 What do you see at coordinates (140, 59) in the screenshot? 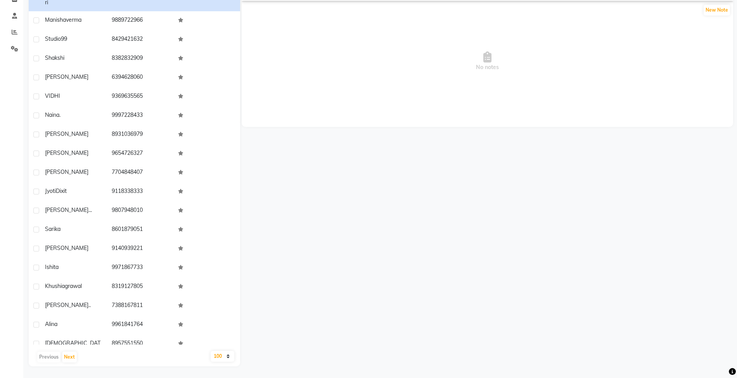
I see `td: 8382832909` at bounding box center [140, 59].